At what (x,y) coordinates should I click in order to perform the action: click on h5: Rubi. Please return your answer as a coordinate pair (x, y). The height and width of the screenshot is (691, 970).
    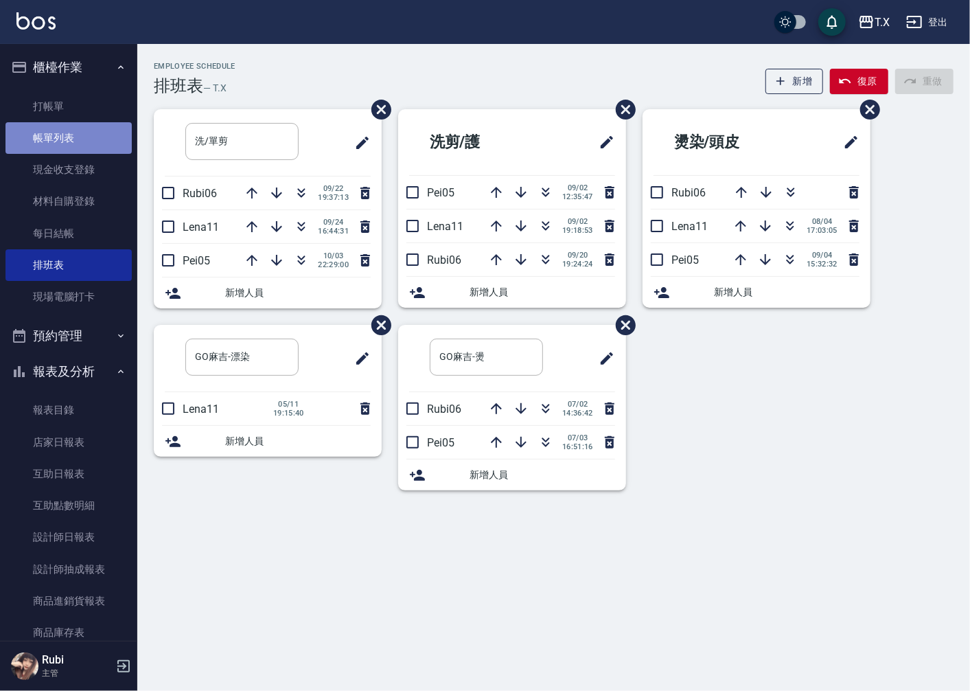
    Looking at the image, I should click on (77, 660).